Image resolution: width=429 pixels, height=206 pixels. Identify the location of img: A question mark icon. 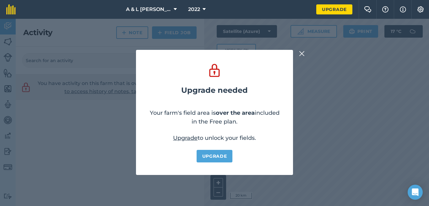
(385, 9).